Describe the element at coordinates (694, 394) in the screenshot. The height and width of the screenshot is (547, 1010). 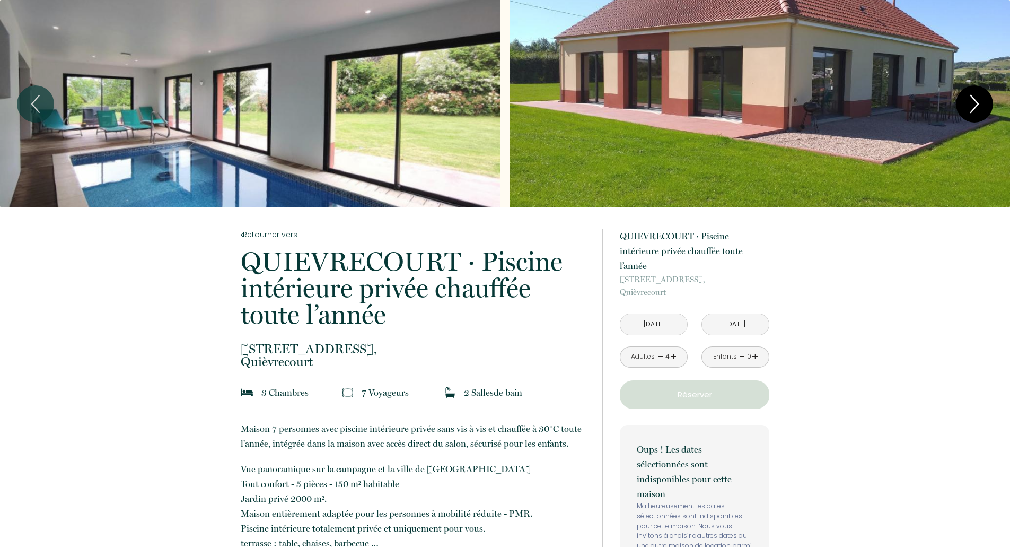
I see `button: Réserver` at that location.